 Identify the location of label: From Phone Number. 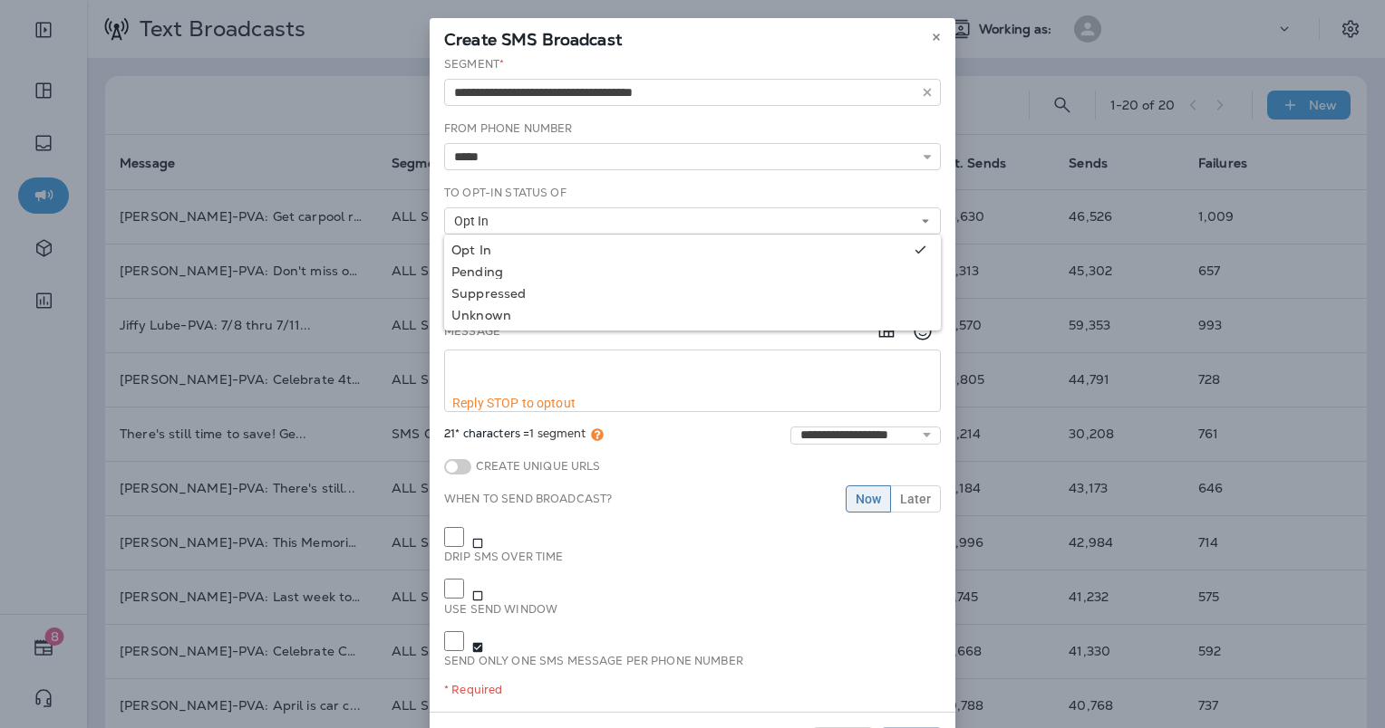
(507, 129).